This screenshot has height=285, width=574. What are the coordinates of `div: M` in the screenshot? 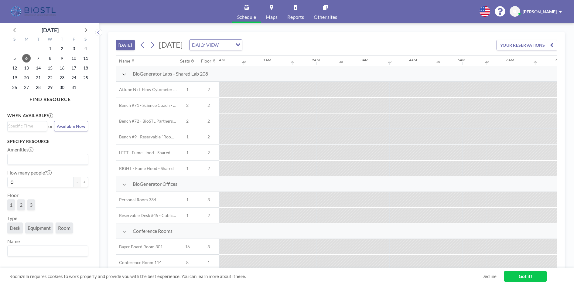 It's located at (26, 40).